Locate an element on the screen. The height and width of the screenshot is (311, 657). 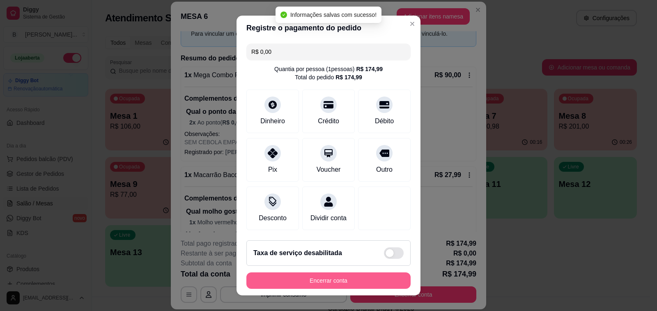
div: Dinheiro is located at coordinates (273, 121).